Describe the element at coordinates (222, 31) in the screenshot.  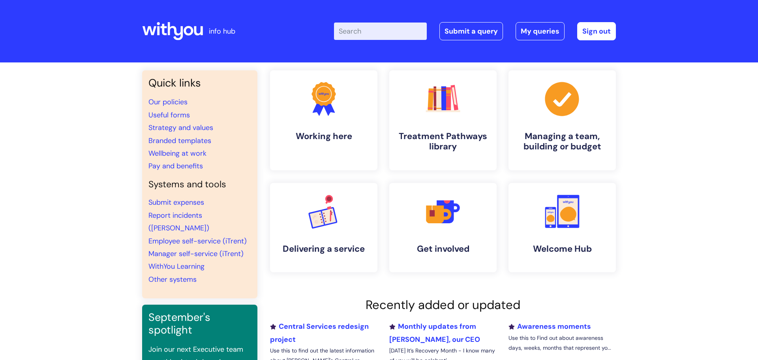
I see `p: info hub` at that location.